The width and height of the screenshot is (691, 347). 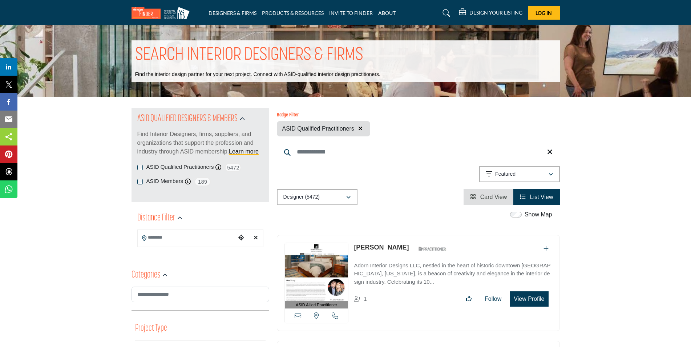 I want to click on span: ASID Qualified Practitioners, so click(x=318, y=129).